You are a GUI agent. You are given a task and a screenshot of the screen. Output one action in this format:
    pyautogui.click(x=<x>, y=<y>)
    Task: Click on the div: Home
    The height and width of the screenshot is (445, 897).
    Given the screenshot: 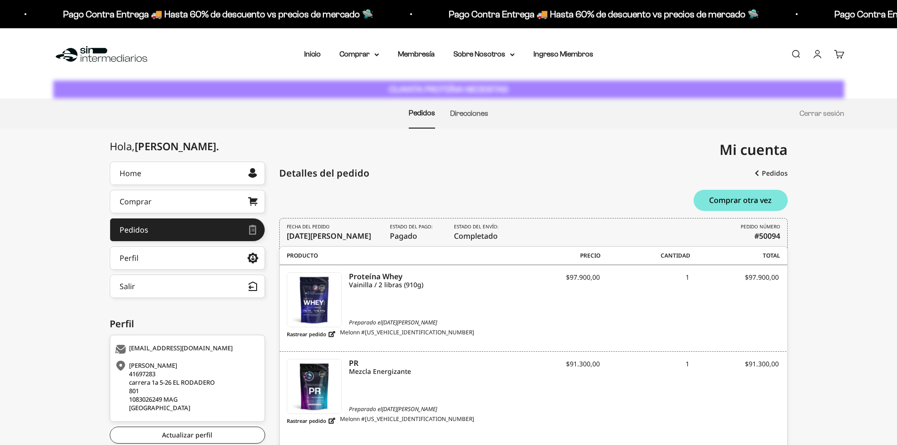 What is the action you would take?
    pyautogui.click(x=130, y=173)
    